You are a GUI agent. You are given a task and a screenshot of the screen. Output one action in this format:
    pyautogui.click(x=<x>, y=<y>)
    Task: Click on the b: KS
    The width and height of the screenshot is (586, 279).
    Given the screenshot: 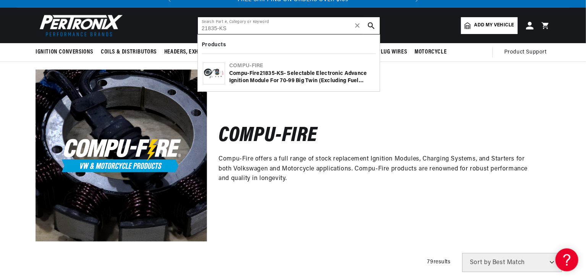 What is the action you would take?
    pyautogui.click(x=280, y=73)
    